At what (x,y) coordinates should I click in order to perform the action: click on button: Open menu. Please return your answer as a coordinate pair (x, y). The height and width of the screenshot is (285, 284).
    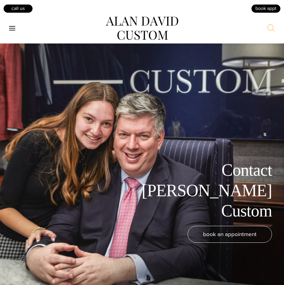
    Looking at the image, I should click on (12, 28).